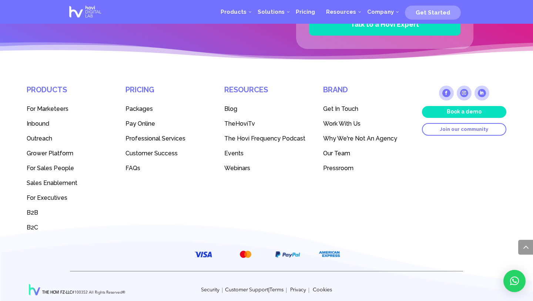  What do you see at coordinates (69, 227) in the screenshot?
I see `a: B2C` at bounding box center [69, 227].